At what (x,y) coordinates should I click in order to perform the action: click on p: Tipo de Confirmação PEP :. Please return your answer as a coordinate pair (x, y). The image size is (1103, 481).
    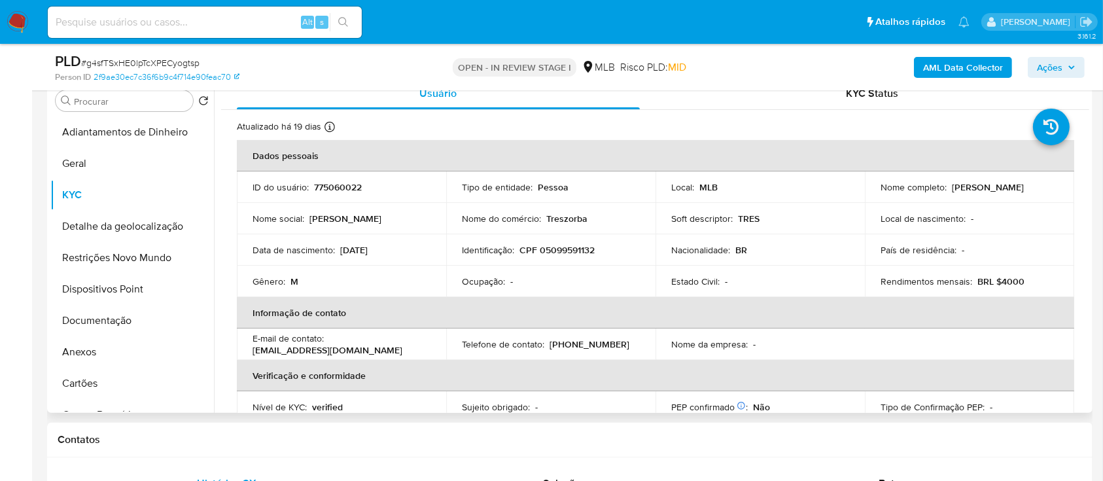
    Looking at the image, I should click on (932, 407).